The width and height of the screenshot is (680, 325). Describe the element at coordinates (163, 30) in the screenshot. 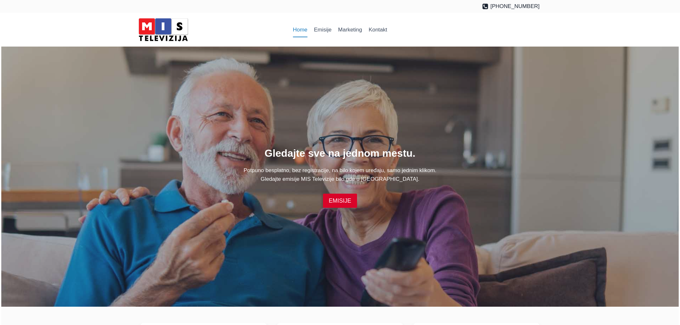

I see `img: MIS Television` at that location.